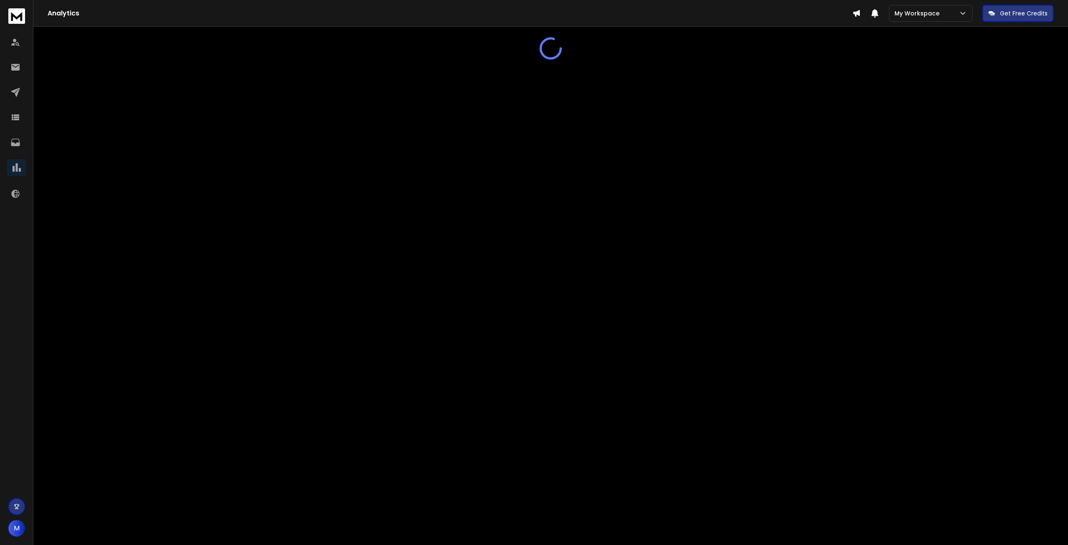  What do you see at coordinates (1024, 13) in the screenshot?
I see `p: Get Free Credits` at bounding box center [1024, 13].